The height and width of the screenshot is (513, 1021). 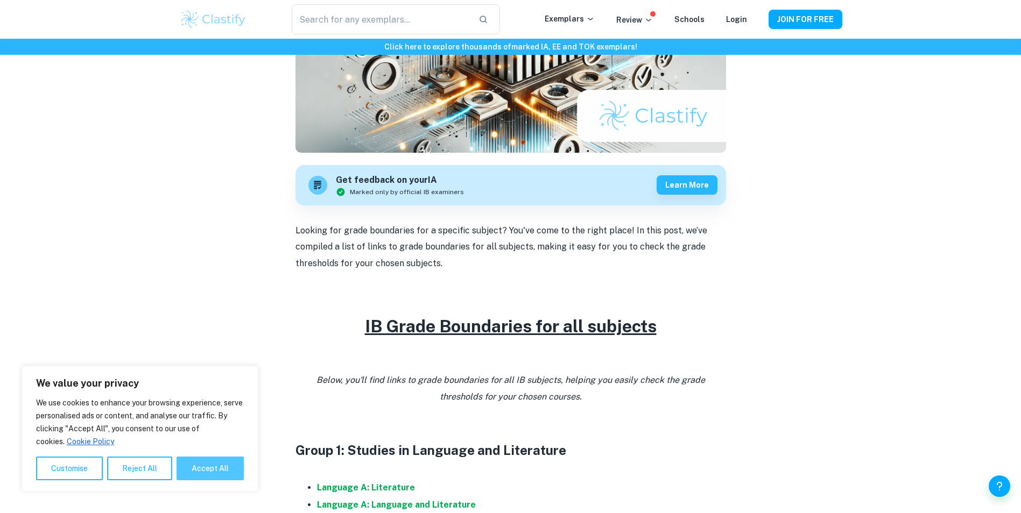 What do you see at coordinates (511, 185) in the screenshot?
I see `a: Get feedback on yourIAMarked only by official IB examinersLearn more` at bounding box center [511, 185].